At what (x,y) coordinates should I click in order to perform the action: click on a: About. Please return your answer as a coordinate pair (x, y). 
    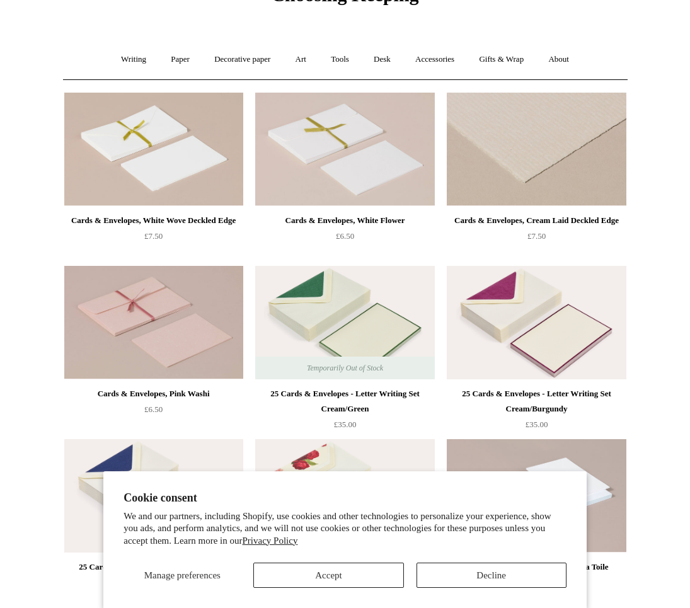
    Looking at the image, I should click on (559, 59).